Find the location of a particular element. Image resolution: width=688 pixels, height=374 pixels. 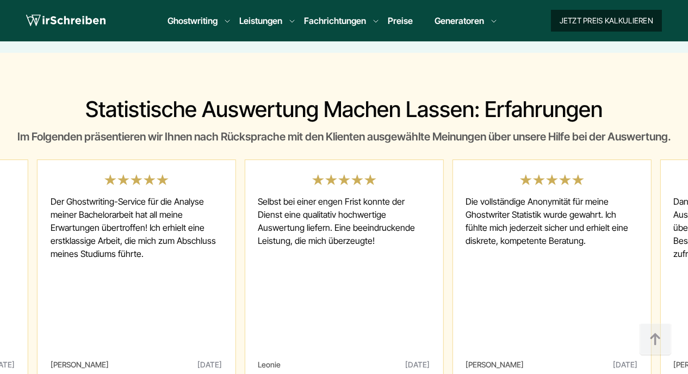

div: Im Folgenden präsentieren wir Ihnen nach Rücksprache mit den Klienten ausgewählte Meinungen über ... is located at coordinates (344, 137).